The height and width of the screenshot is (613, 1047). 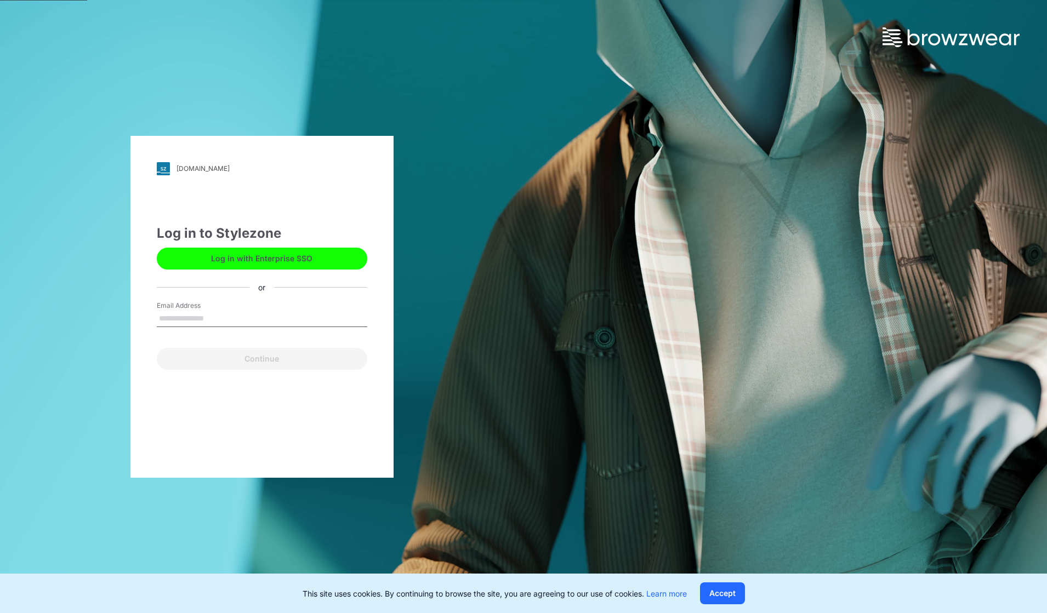 What do you see at coordinates (951, 37) in the screenshot?
I see `img: browzwear-logo.73288ffb.svg` at bounding box center [951, 37].